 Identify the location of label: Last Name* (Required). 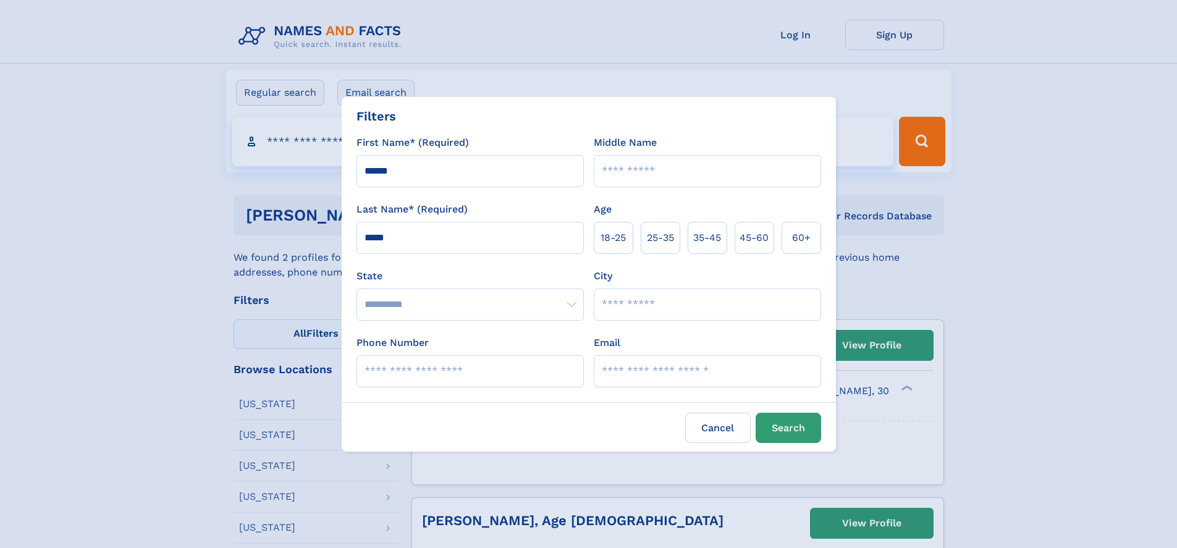
(412, 210).